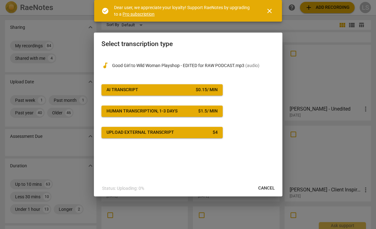 This screenshot has width=376, height=229. I want to click on button: Cancel, so click(266, 189).